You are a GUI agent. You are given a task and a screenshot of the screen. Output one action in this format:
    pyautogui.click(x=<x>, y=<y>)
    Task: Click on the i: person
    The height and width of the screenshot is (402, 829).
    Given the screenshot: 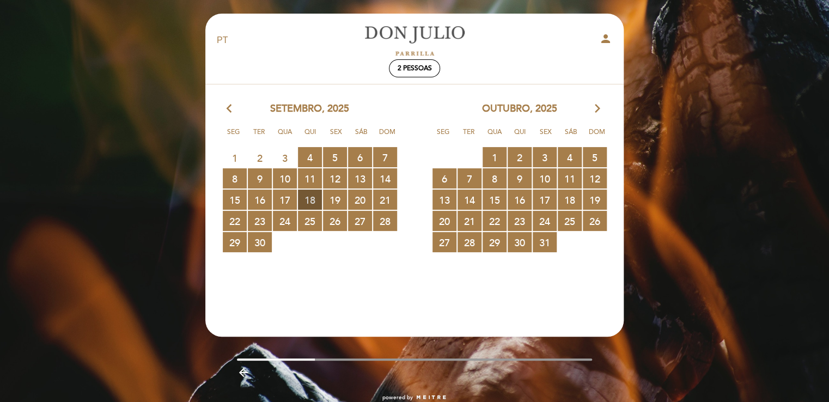 What is the action you would take?
    pyautogui.click(x=606, y=39)
    